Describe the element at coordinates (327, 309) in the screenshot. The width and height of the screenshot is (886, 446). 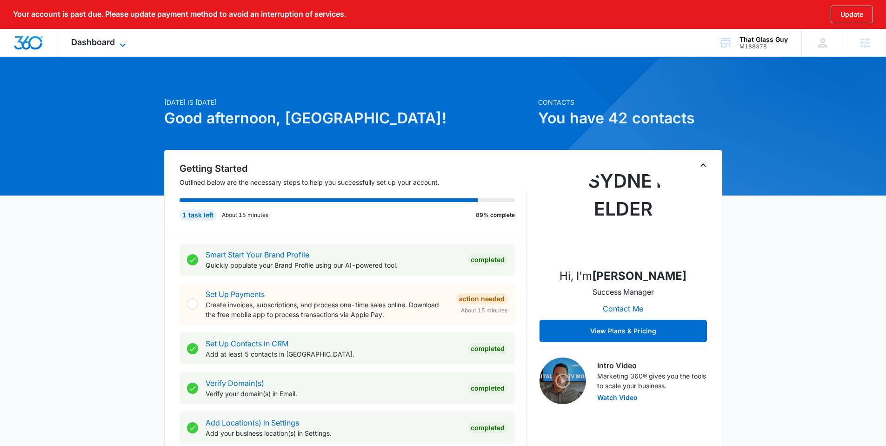
I see `p: Create invoices, subscriptions, and process one-time sales online. Download the free mobile app t...` at that location.